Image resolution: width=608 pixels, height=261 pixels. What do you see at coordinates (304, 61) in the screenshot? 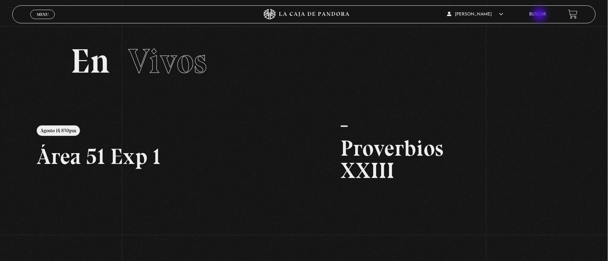
I see `h2: En` at bounding box center [304, 61].